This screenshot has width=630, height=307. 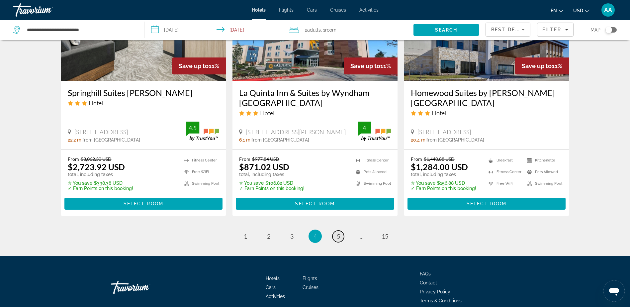 I want to click on span: Cars, so click(x=312, y=10).